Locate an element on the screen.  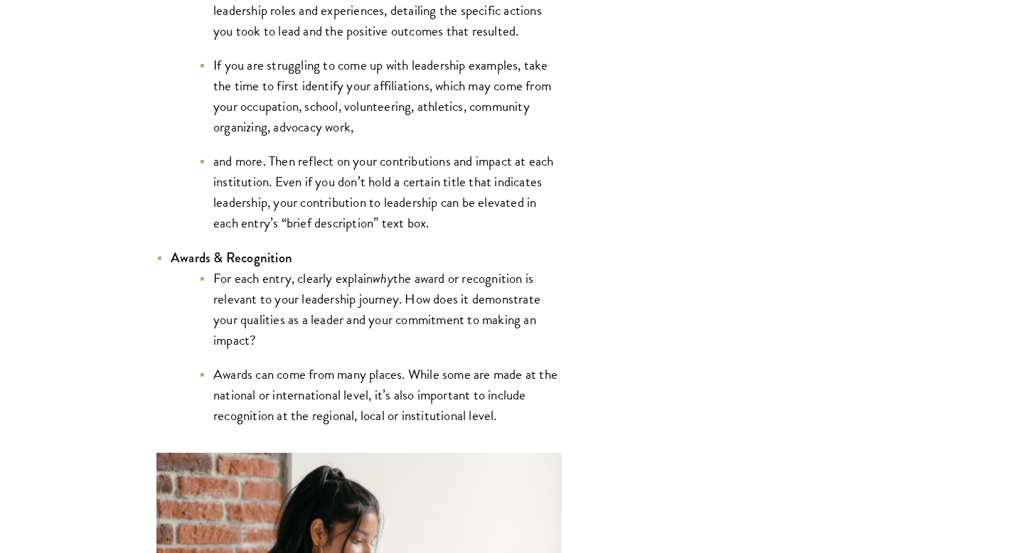
strong: Awards & Recognition is located at coordinates (231, 257).